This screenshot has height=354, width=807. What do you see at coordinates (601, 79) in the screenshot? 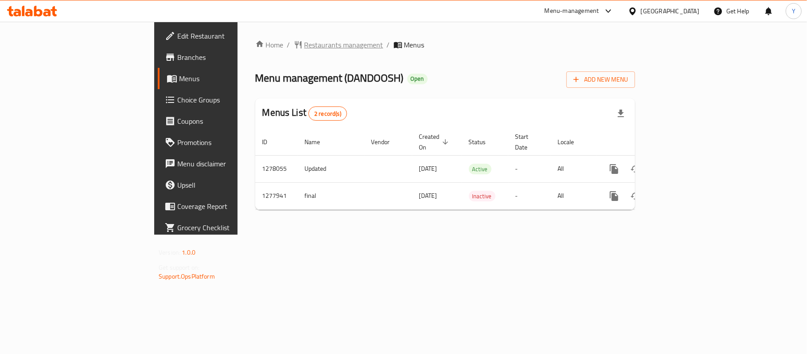
I see `button: Add New Menu` at bounding box center [601, 79].